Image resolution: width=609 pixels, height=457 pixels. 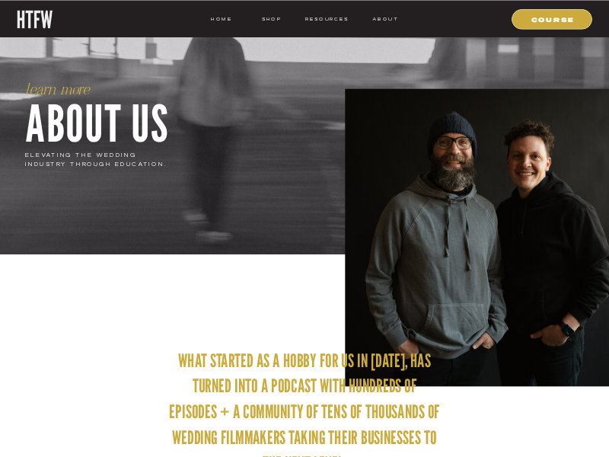 I want to click on a: HOME, so click(x=222, y=19).